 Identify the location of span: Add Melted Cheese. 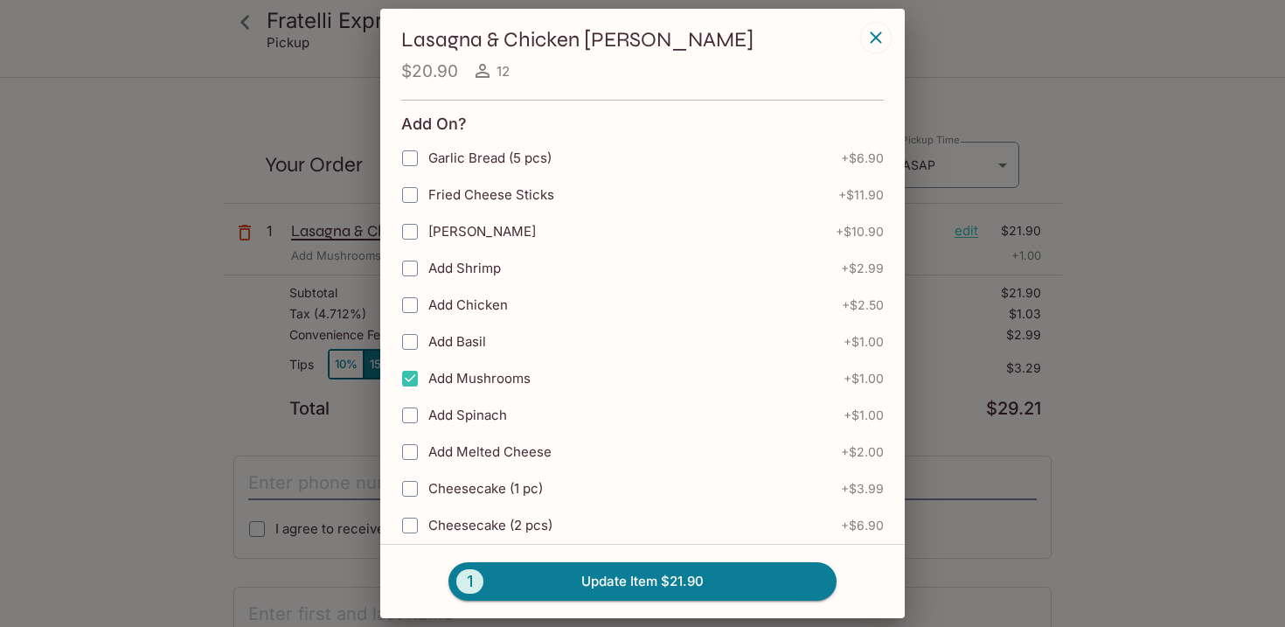
(489, 451).